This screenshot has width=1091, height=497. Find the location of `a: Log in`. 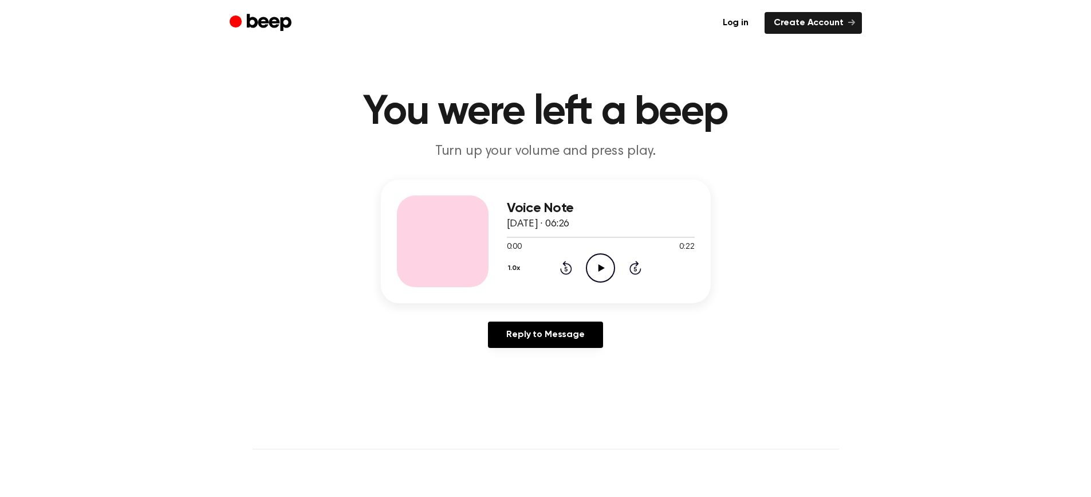

a: Log in is located at coordinates (736, 23).